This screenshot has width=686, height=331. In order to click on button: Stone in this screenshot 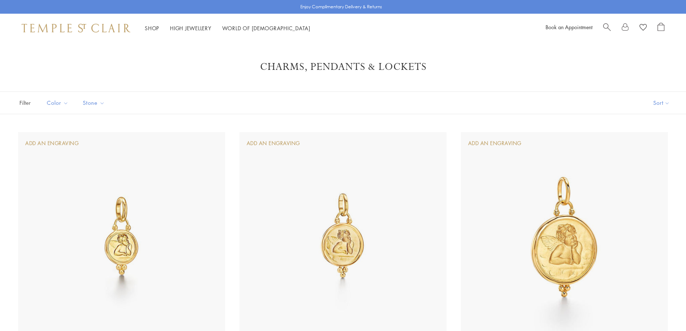, I will do `click(94, 103)`.